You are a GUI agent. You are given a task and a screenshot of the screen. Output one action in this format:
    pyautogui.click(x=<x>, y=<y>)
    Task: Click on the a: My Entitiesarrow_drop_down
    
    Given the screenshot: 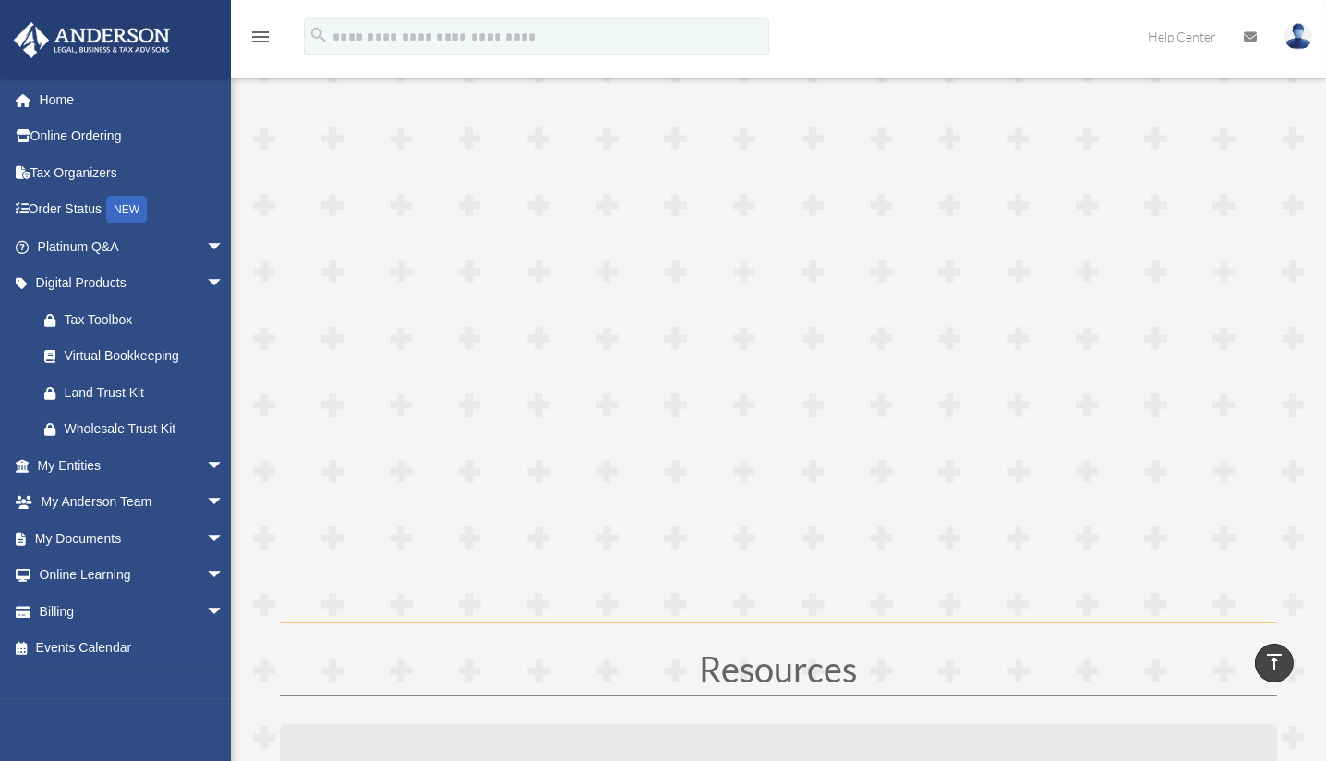 What is the action you would take?
    pyautogui.click(x=132, y=465)
    